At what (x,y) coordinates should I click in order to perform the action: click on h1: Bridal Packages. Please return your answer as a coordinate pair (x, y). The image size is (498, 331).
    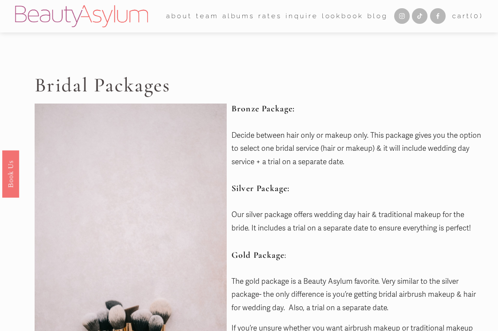
    Looking at the image, I should click on (131, 85).